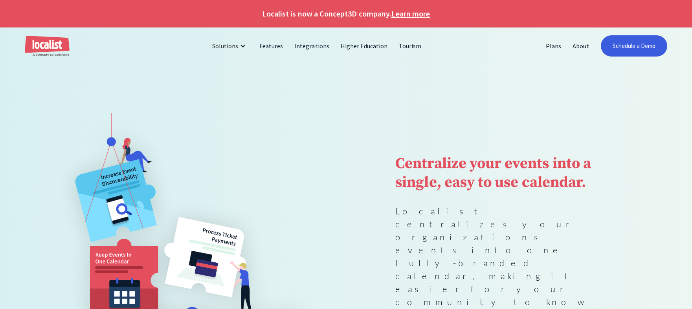 This screenshot has height=309, width=692. Describe the element at coordinates (411, 14) in the screenshot. I see `a: Learn more` at that location.